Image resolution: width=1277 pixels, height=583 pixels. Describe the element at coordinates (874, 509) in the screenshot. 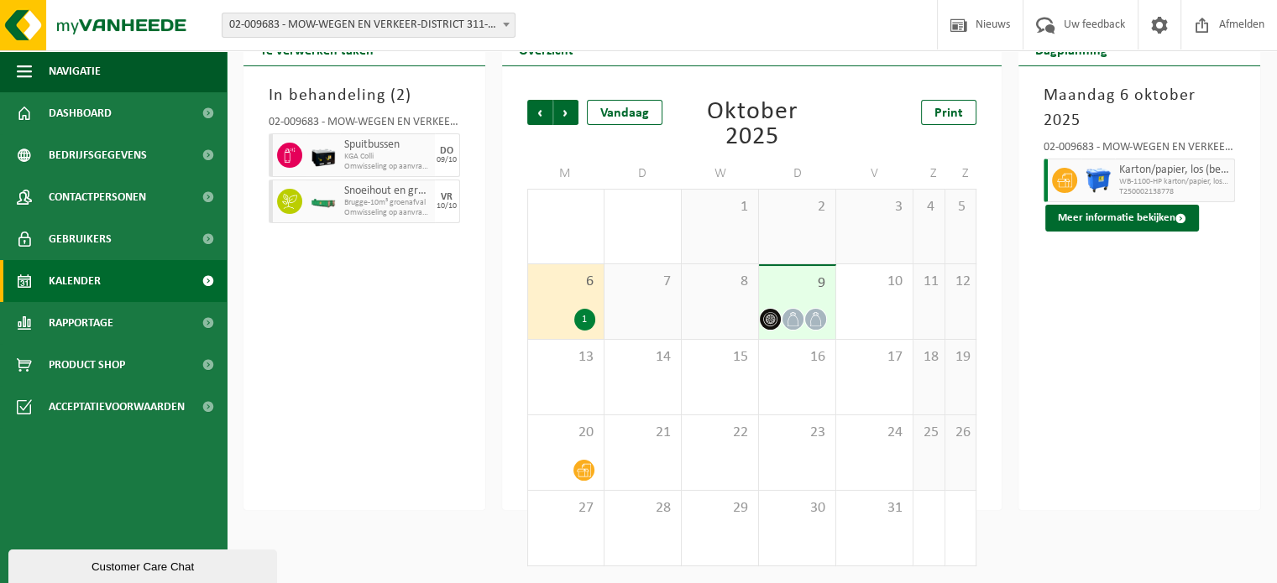

I see `span: 31` at that location.